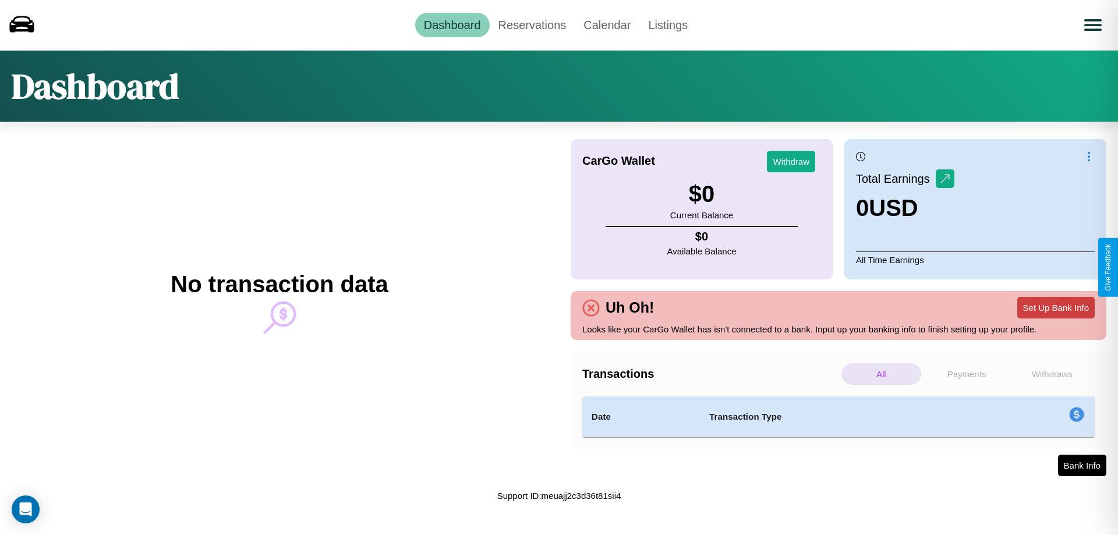  What do you see at coordinates (618, 161) in the screenshot?
I see `h4: CarGo Wallet` at bounding box center [618, 161].